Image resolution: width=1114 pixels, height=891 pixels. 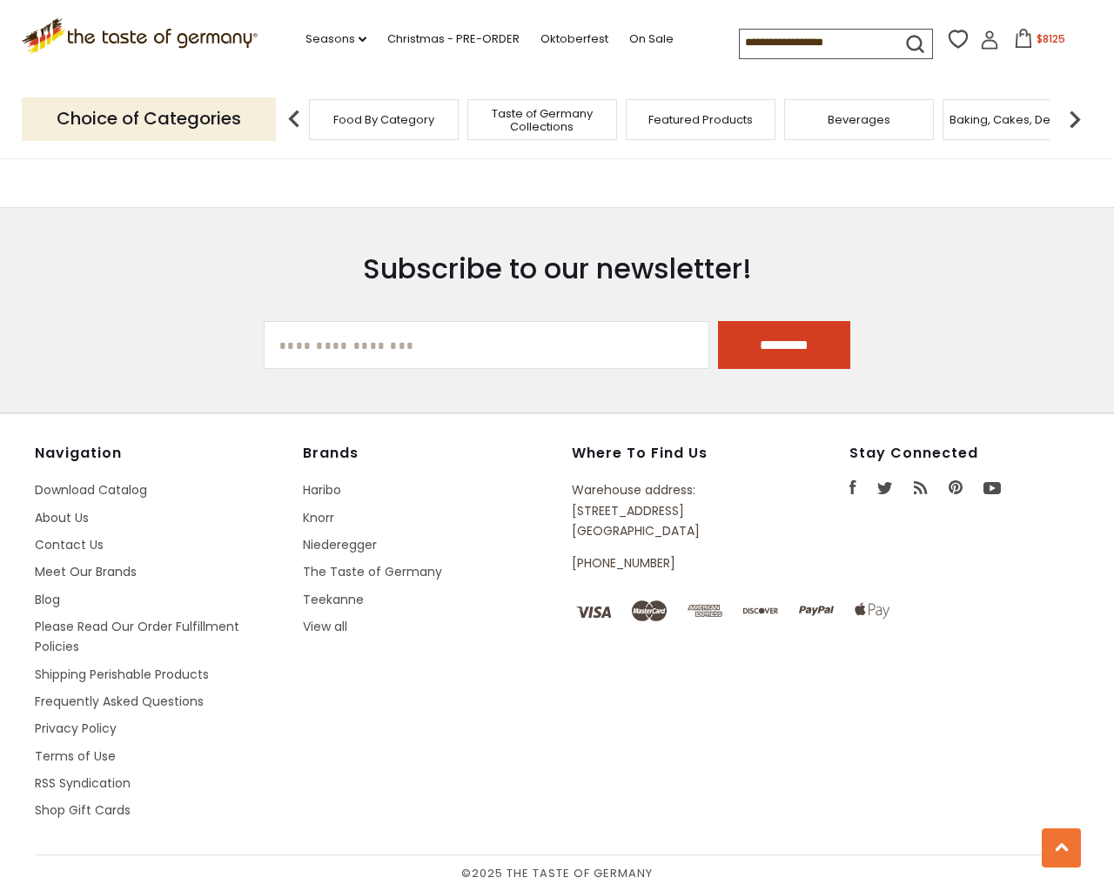 I want to click on h3: Subscribe to our newsletter!, so click(x=557, y=269).